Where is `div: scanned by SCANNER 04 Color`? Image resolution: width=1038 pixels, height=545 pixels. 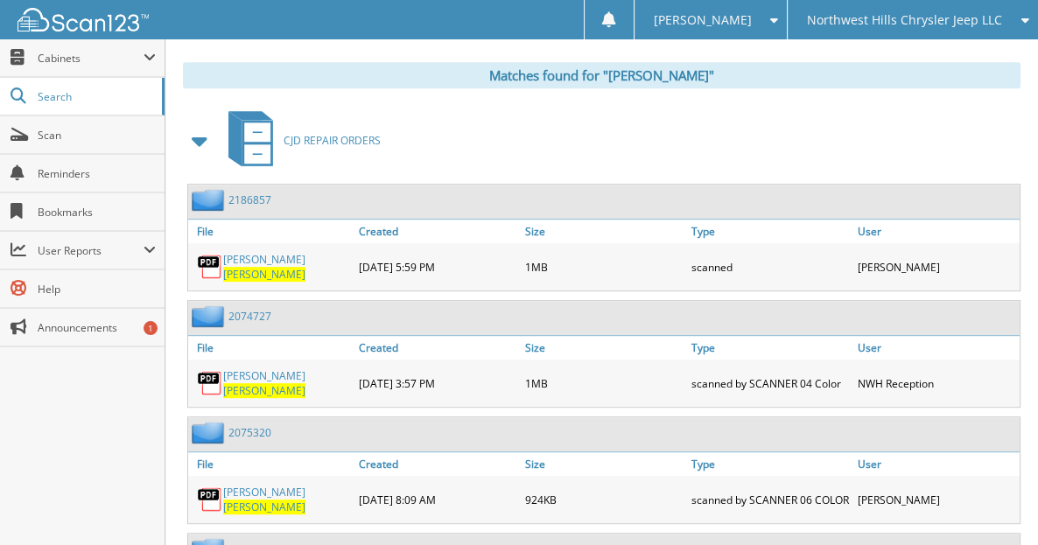
div: scanned by SCANNER 04 Color is located at coordinates (770, 383).